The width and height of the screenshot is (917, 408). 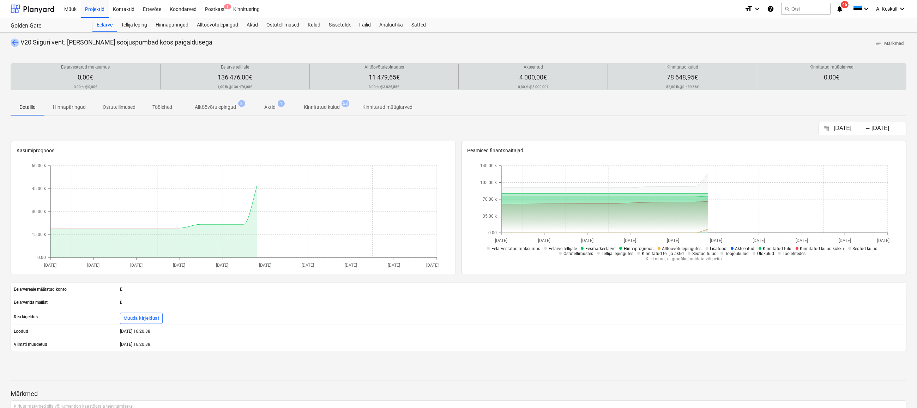 What do you see at coordinates (384, 77) in the screenshot?
I see `span: 11 479,65€` at bounding box center [384, 77].